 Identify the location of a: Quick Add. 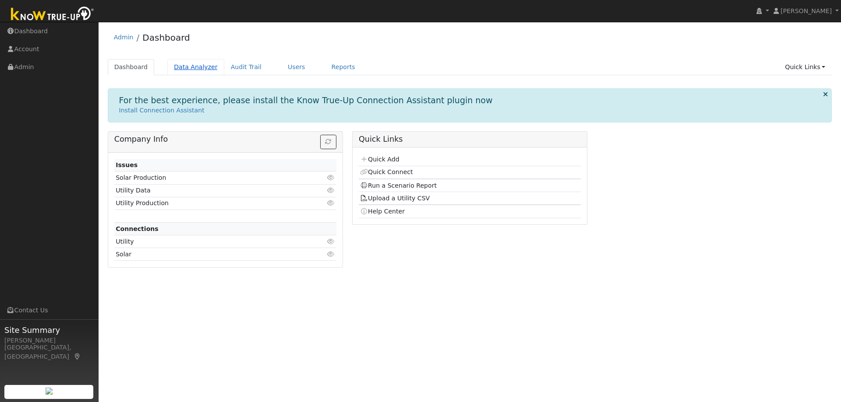
(379, 159).